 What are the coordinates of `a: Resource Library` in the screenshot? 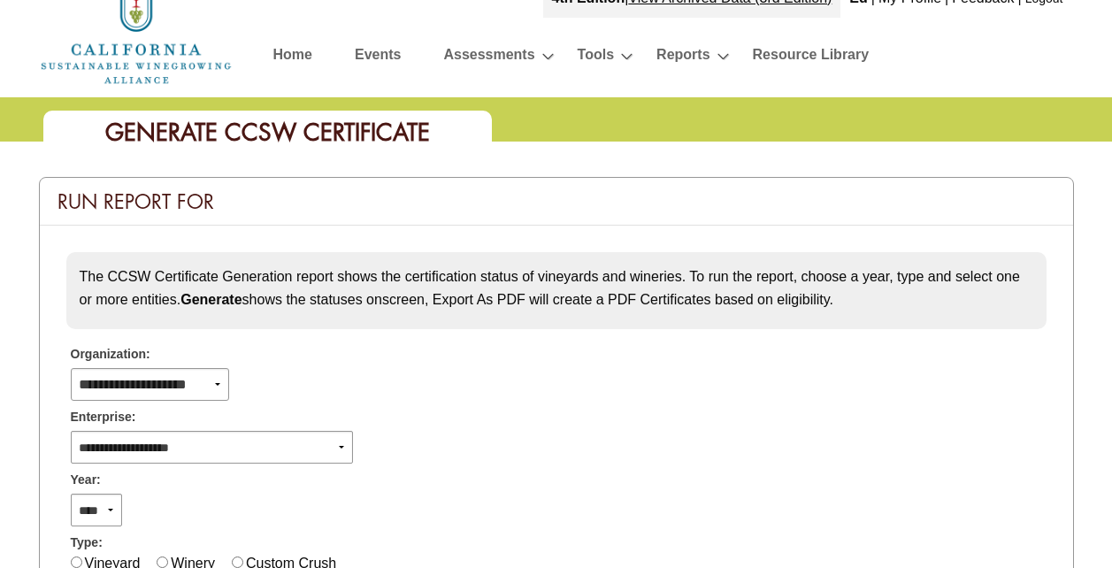 It's located at (811, 57).